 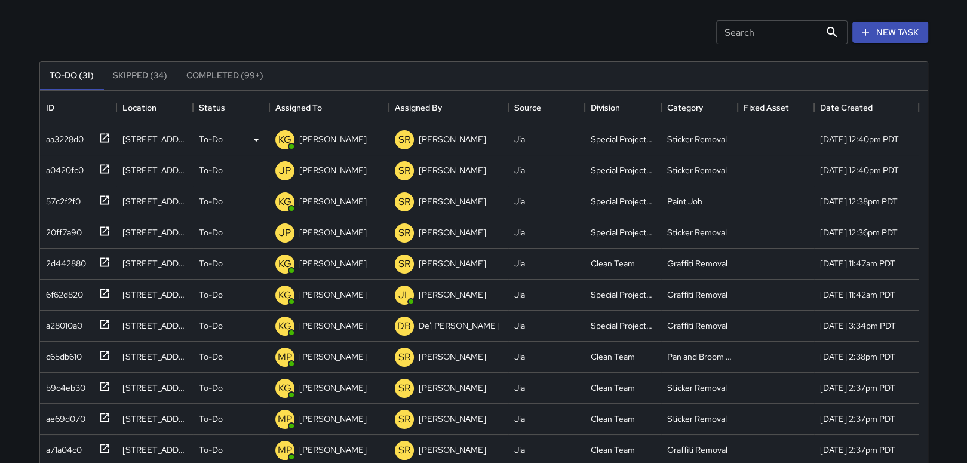 What do you see at coordinates (62, 354) in the screenshot?
I see `div: c65db610` at bounding box center [62, 354].